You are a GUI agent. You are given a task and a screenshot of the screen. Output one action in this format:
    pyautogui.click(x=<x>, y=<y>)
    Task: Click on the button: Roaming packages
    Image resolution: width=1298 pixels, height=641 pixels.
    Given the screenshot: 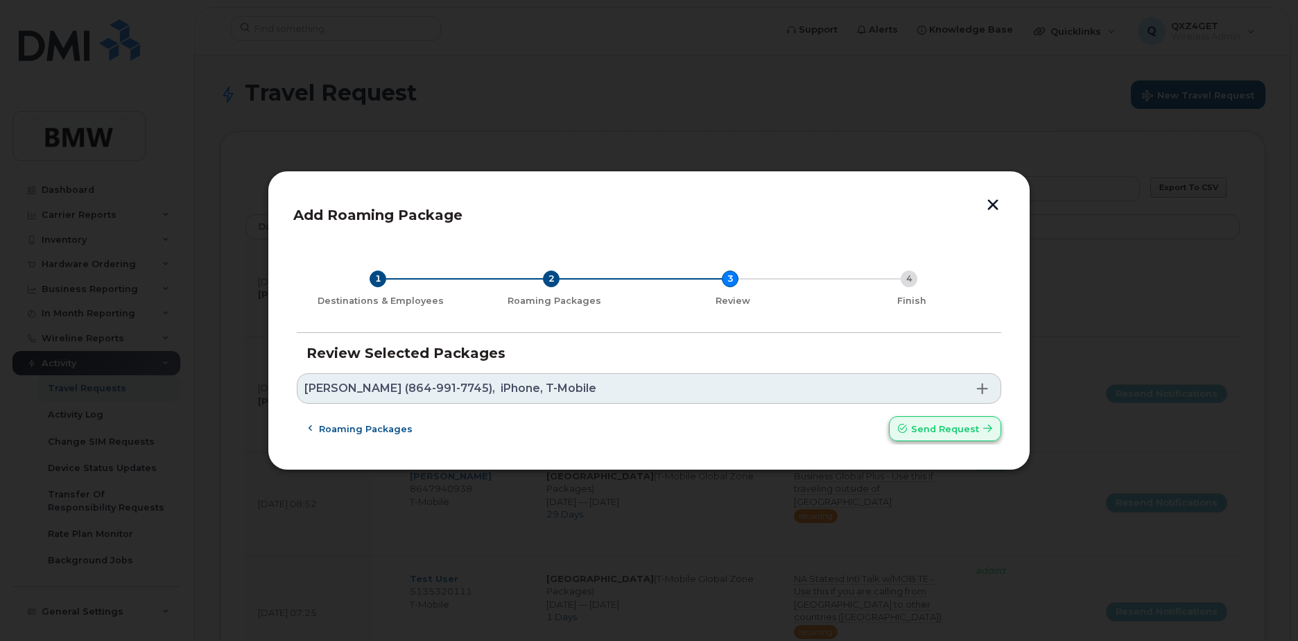 What is the action you would take?
    pyautogui.click(x=360, y=428)
    